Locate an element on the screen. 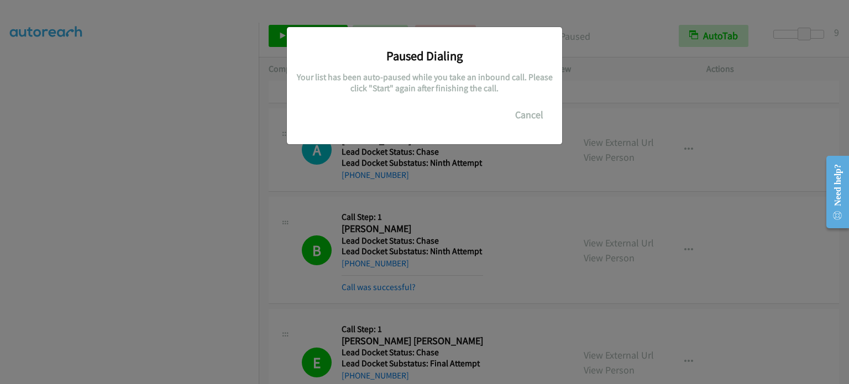  h5: Your list has been auto-paused while you take an inbound call. Please click "Start" again after f... is located at coordinates (425, 82).